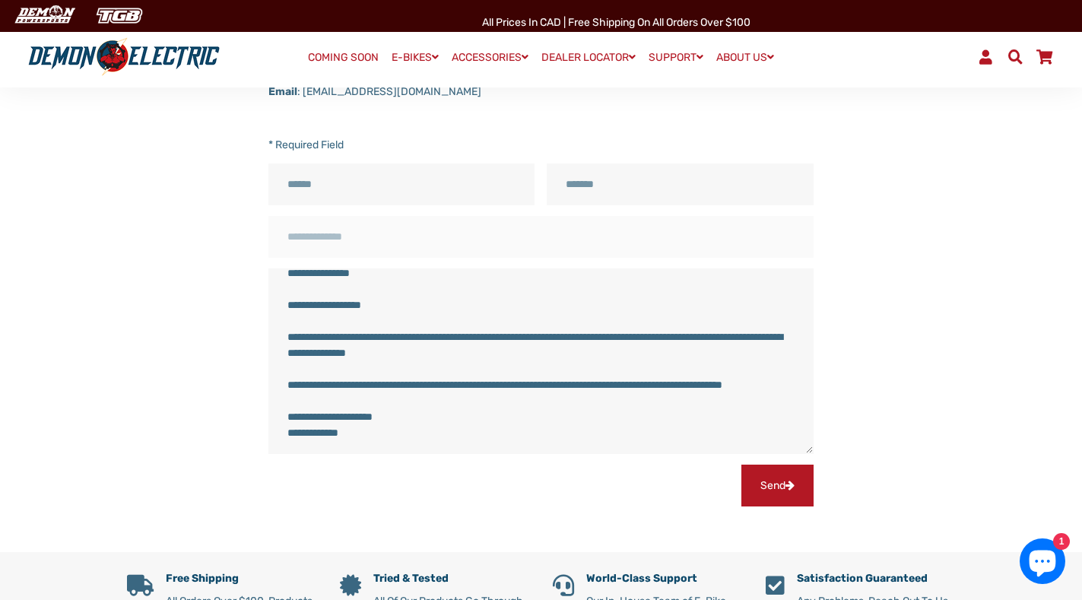  Describe the element at coordinates (616, 22) in the screenshot. I see `span: All Prices in CAD | Free shipping on all orders over $100` at that location.